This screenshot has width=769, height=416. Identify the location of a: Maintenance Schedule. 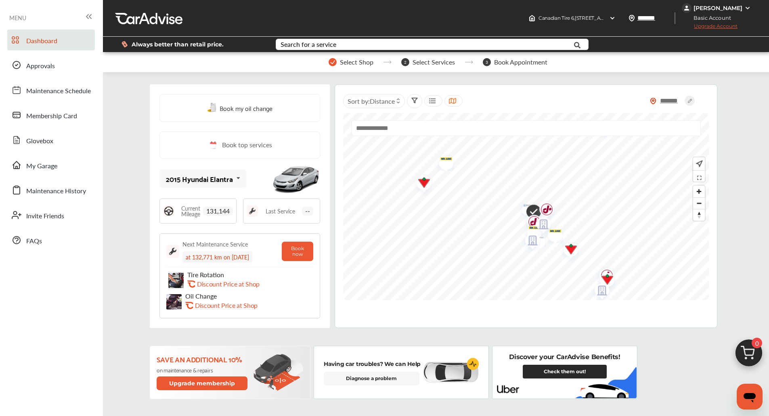
(51, 90).